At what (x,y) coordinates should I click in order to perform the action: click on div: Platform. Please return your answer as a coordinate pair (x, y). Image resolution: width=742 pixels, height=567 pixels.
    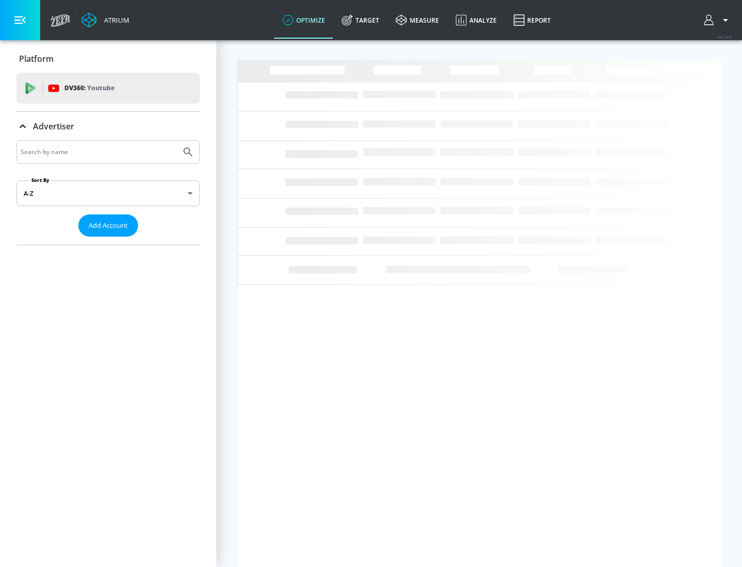
    Looking at the image, I should click on (108, 59).